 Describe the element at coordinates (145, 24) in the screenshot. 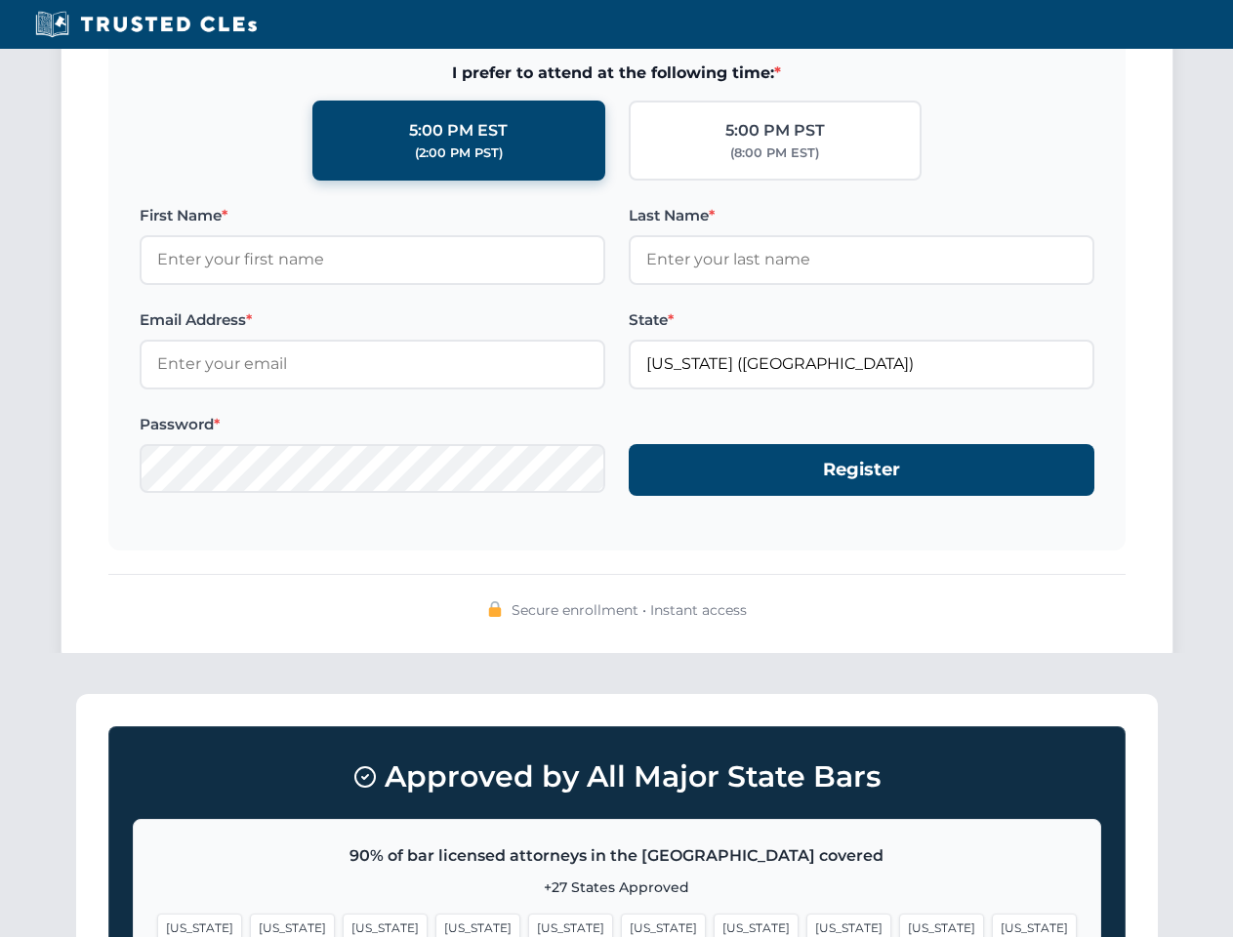

I see `img: Trusted CLEs` at that location.